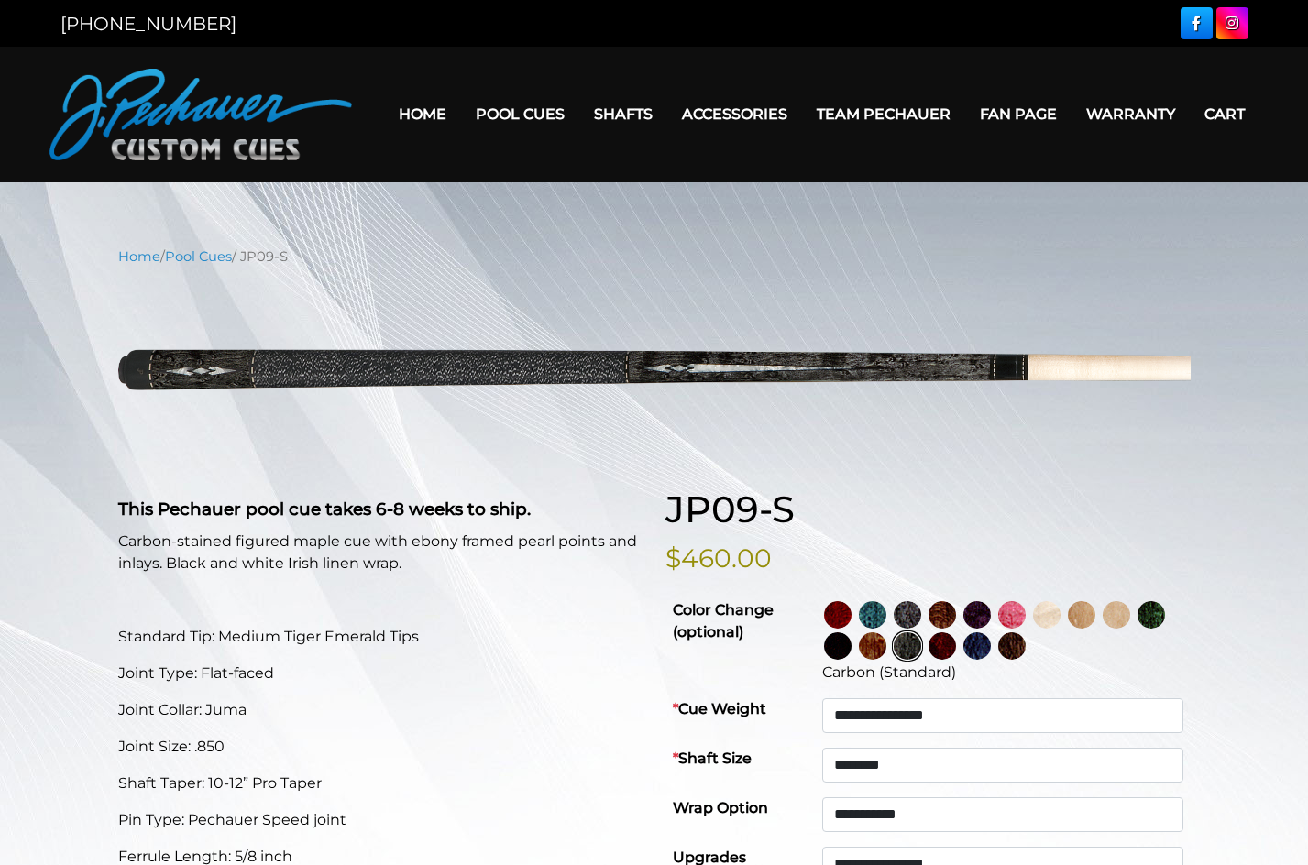  Describe the element at coordinates (873, 646) in the screenshot. I see `img: Chestnut` at that location.